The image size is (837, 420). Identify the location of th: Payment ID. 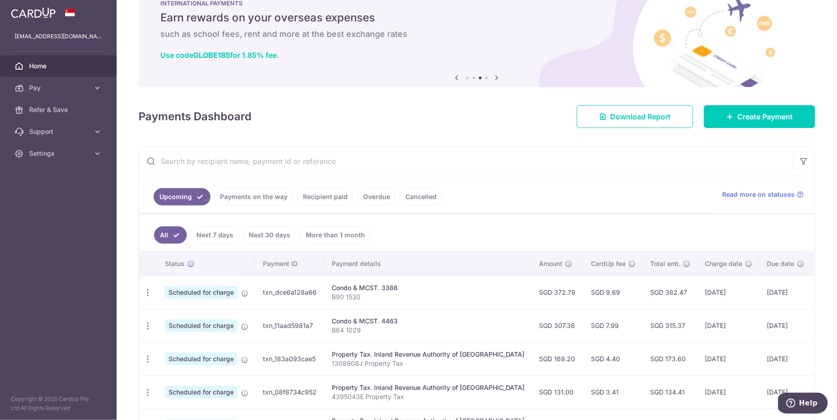
(290, 264).